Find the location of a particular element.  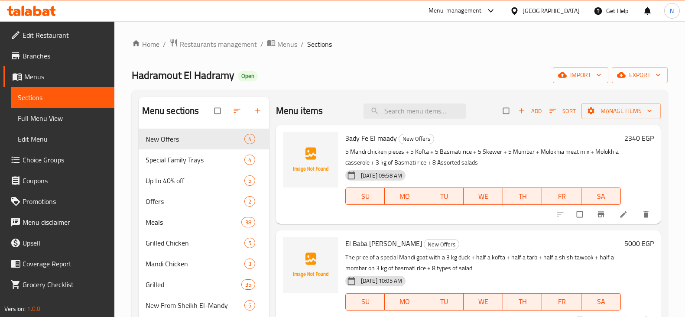

div: Menu-management is located at coordinates (455, 11).